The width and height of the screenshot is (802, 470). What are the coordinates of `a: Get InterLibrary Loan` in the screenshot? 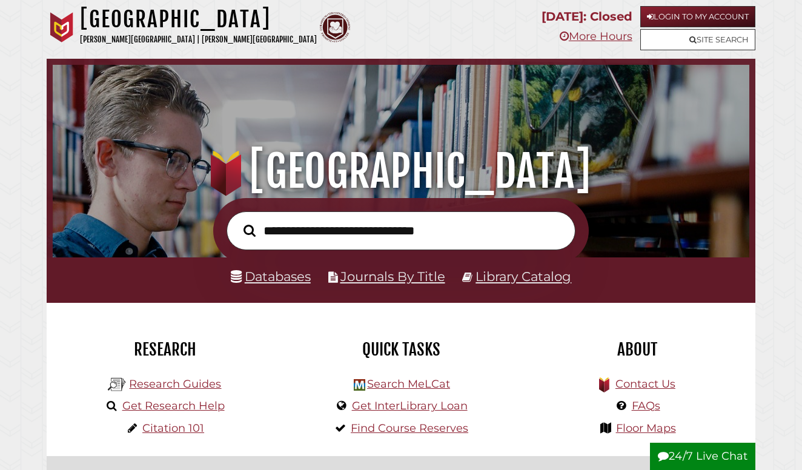 It's located at (410, 406).